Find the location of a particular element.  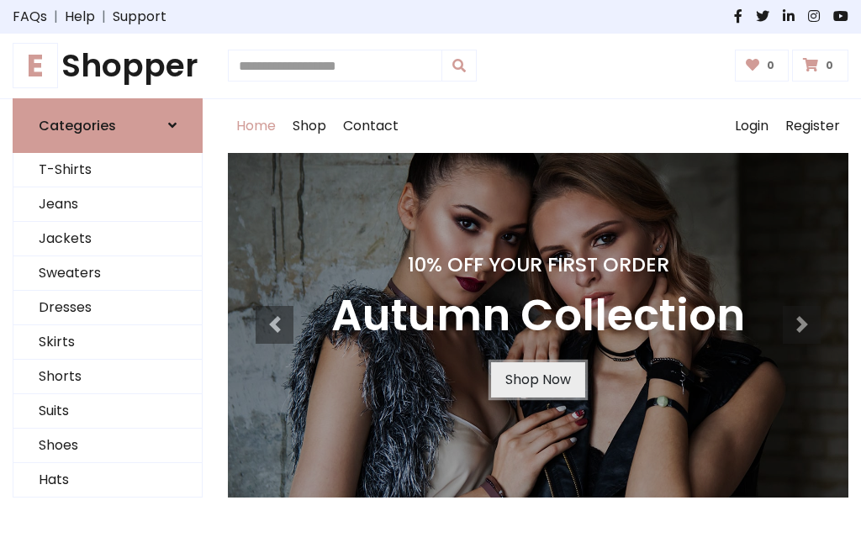

a: EShopper is located at coordinates (108, 66).